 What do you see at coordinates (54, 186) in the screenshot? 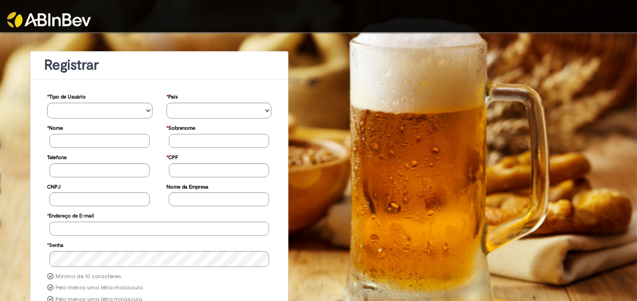
I see `label: CNPJ` at bounding box center [54, 186].